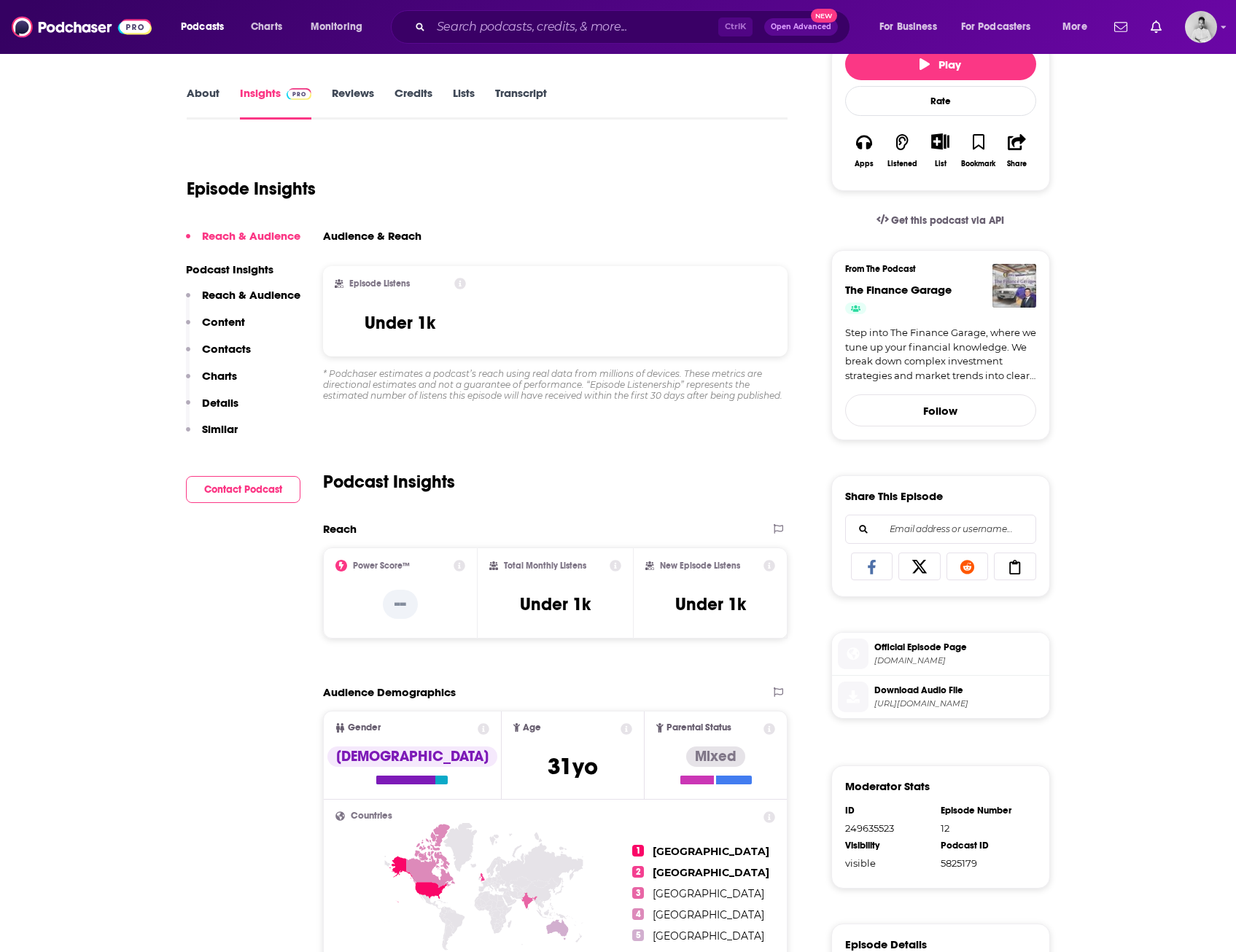 This screenshot has height=952, width=1236. What do you see at coordinates (220, 402) in the screenshot?
I see `p: Details` at bounding box center [220, 402].